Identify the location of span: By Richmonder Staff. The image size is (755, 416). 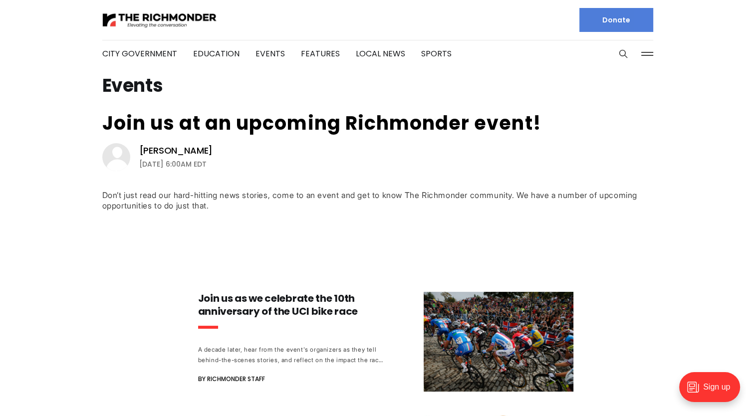
(232, 379).